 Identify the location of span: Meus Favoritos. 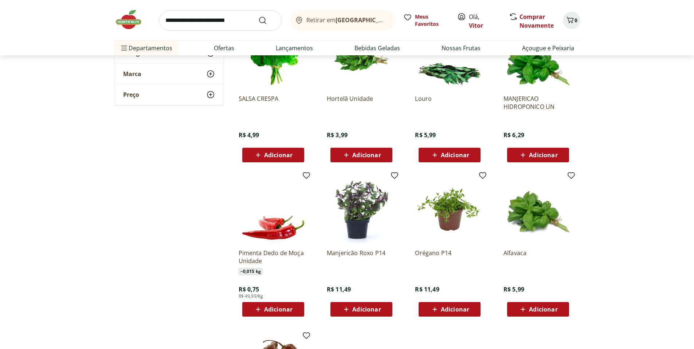
(432, 20).